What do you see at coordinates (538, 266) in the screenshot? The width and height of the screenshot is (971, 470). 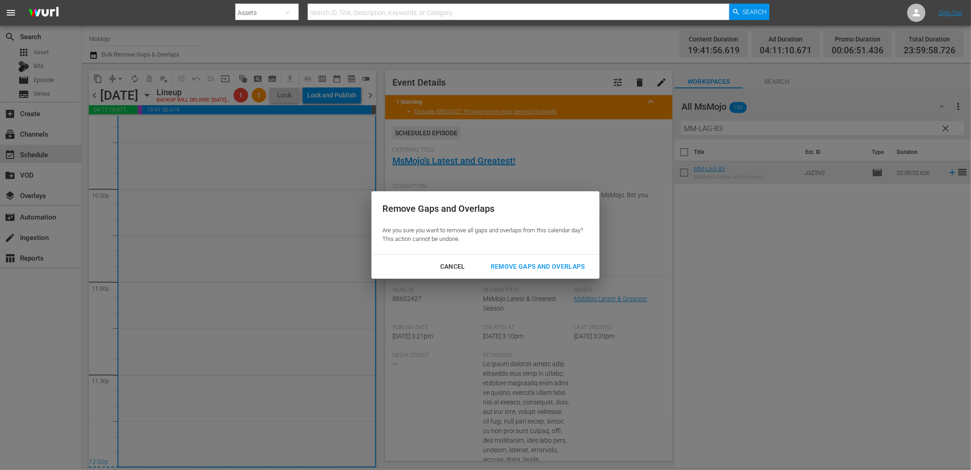 I see `button: Remove Gaps and Overlaps` at bounding box center [538, 266].